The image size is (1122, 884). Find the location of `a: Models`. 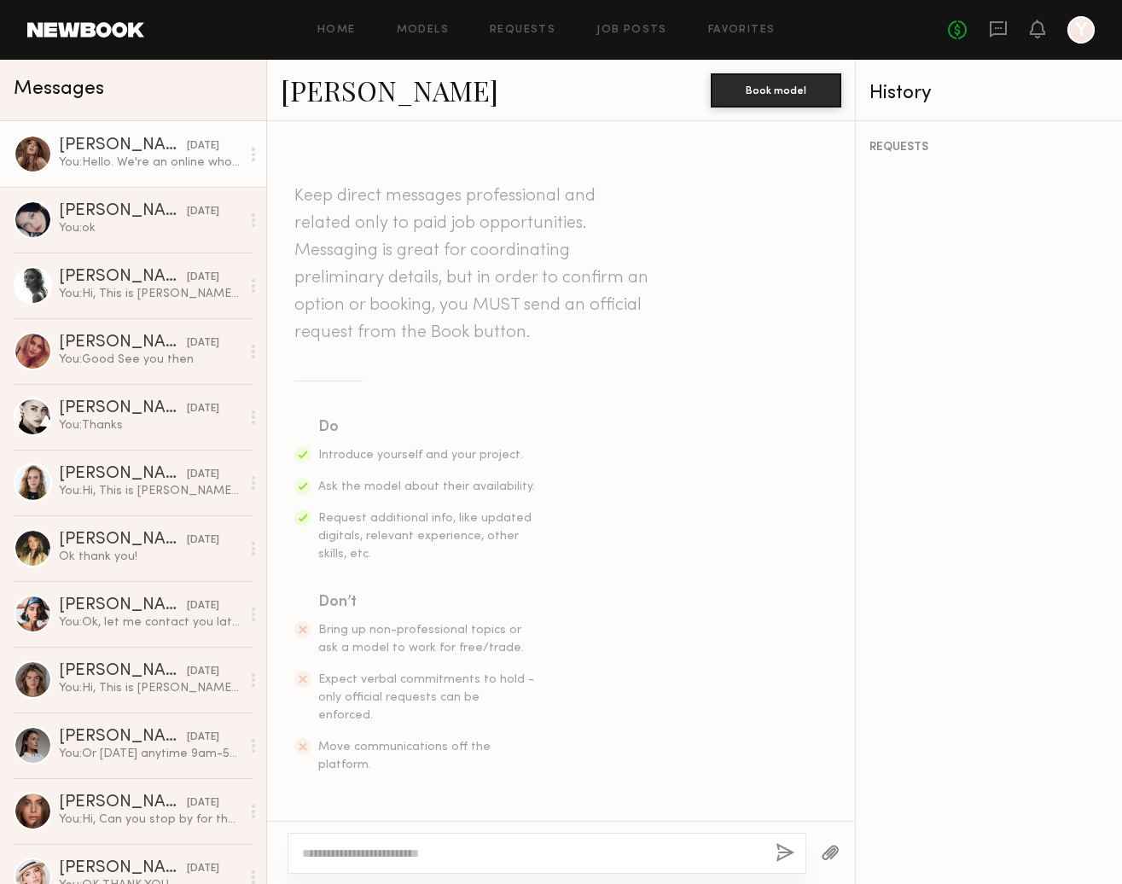

a: Models is located at coordinates (422, 30).